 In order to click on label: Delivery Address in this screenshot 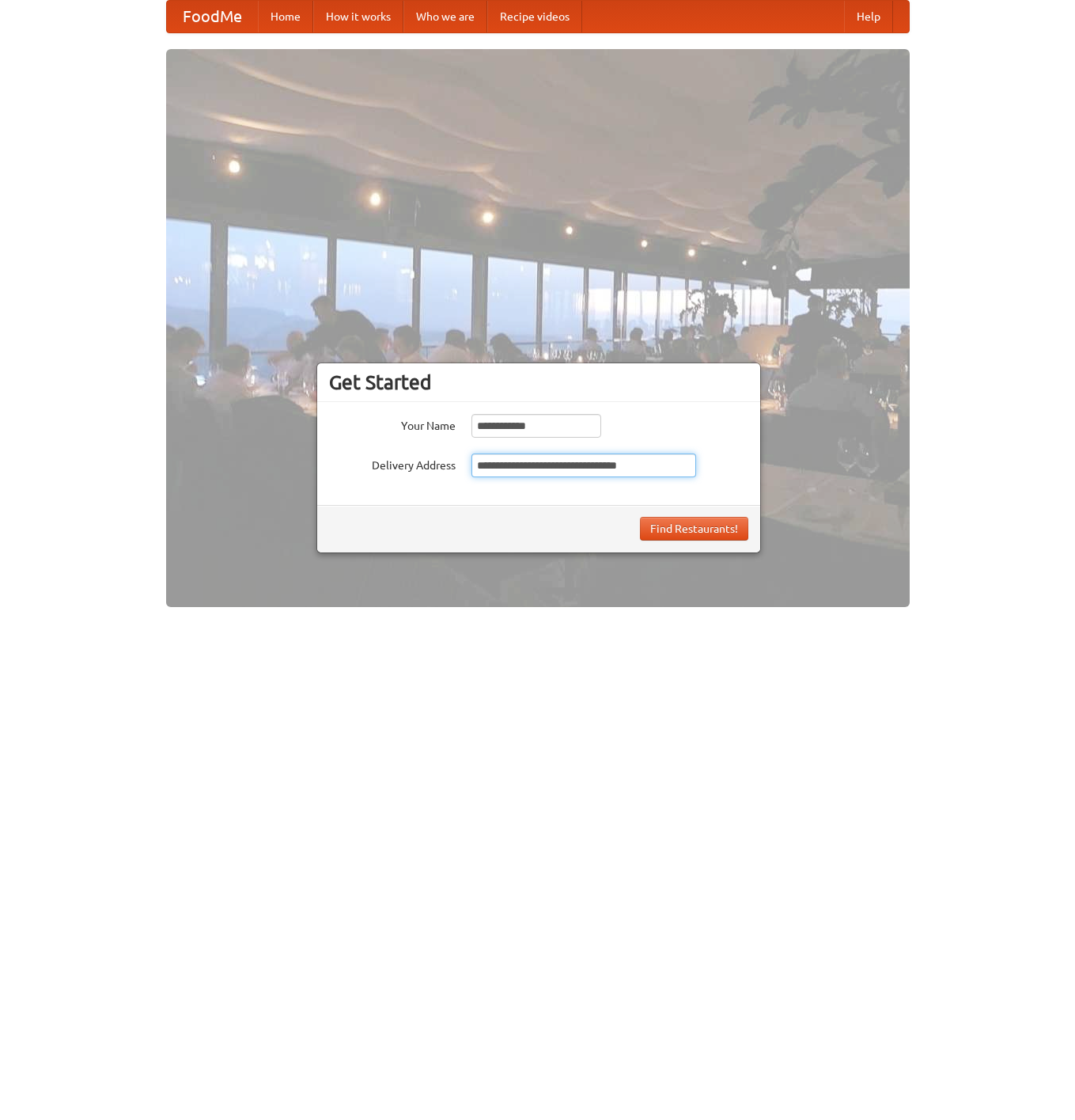, I will do `click(393, 463)`.